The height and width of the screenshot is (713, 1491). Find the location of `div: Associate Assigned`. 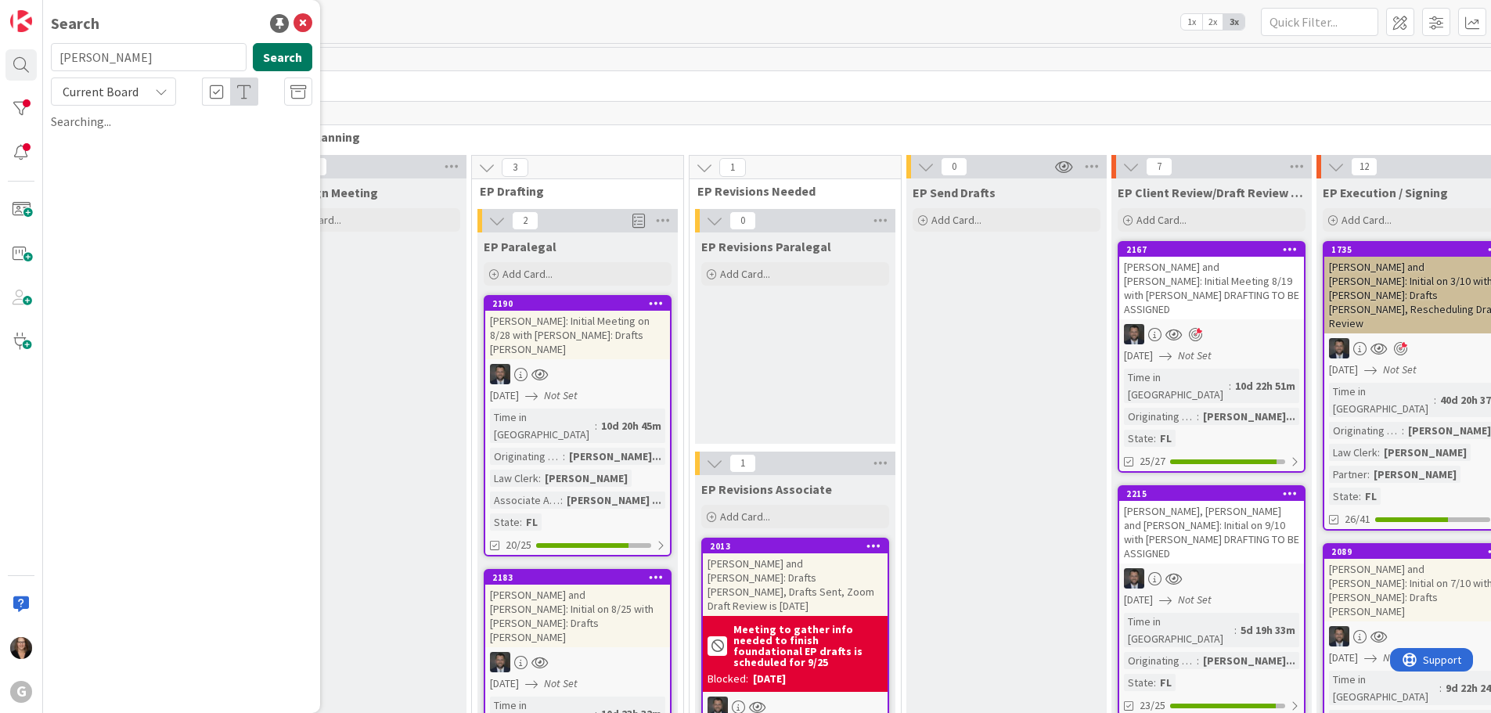

div: Associate Assigned is located at coordinates (525, 500).